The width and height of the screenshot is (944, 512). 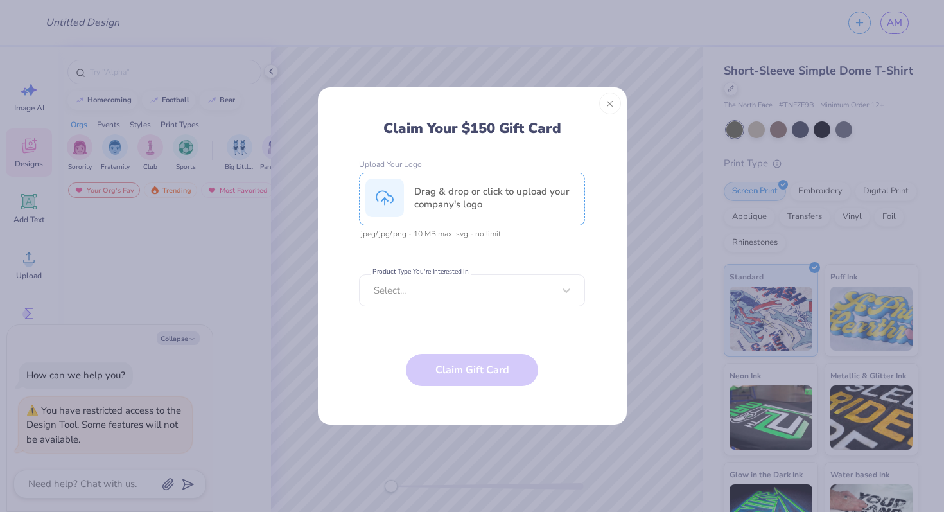 What do you see at coordinates (420, 272) in the screenshot?
I see `label: Product Type You're Interested In` at bounding box center [420, 272].